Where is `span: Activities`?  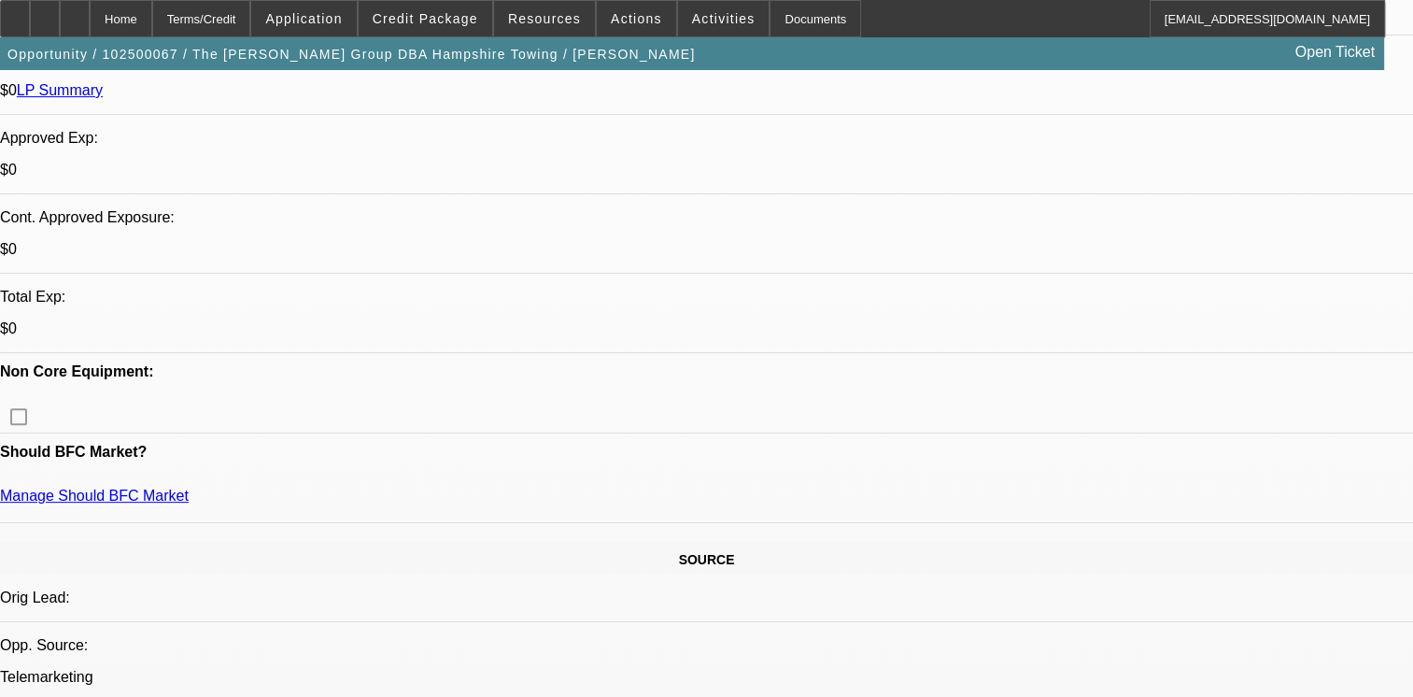
span: Activities is located at coordinates (724, 19).